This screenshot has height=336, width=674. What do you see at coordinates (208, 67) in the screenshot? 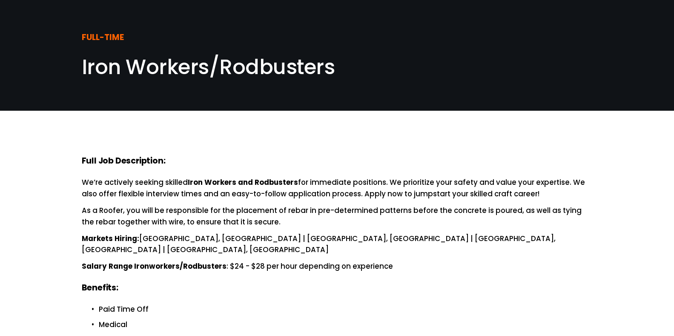
I see `span: Iron Workers/Rodbusters` at bounding box center [208, 67].